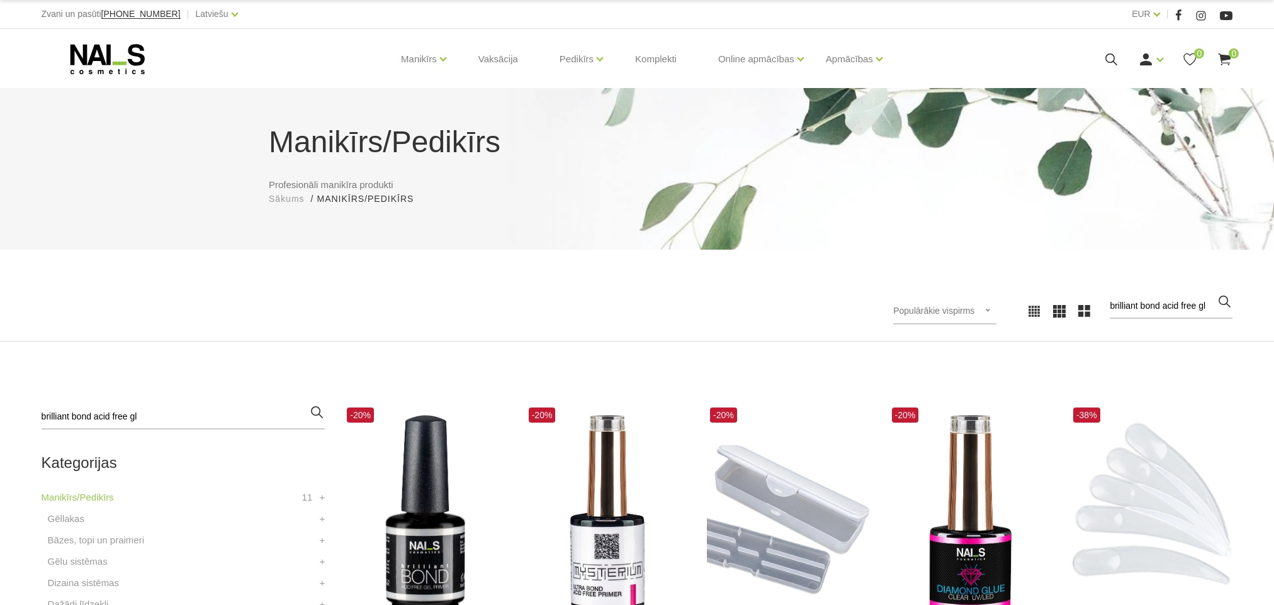 Image resolution: width=1274 pixels, height=605 pixels. What do you see at coordinates (211, 14) in the screenshot?
I see `a: Latviešu` at bounding box center [211, 14].